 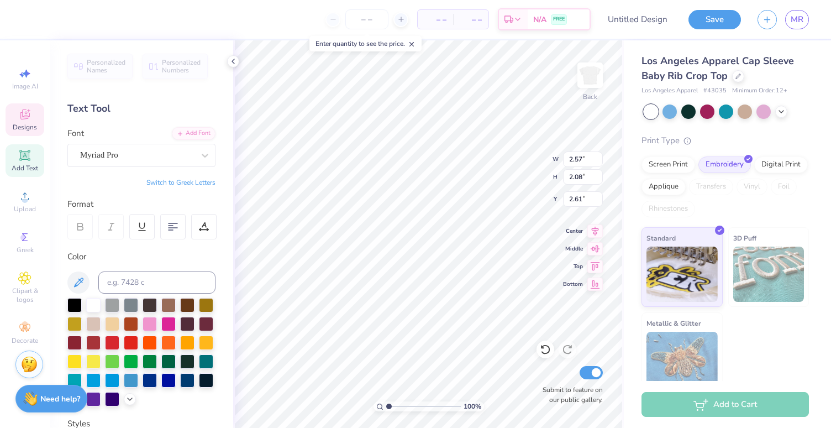 I want to click on strong: Need help?, so click(x=60, y=398).